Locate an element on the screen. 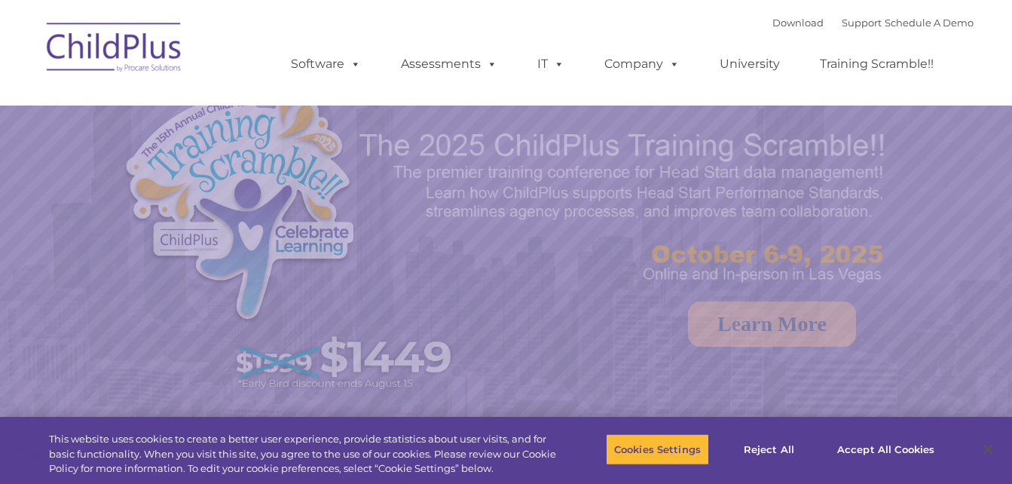  a: Schedule A Demo is located at coordinates (929, 23).